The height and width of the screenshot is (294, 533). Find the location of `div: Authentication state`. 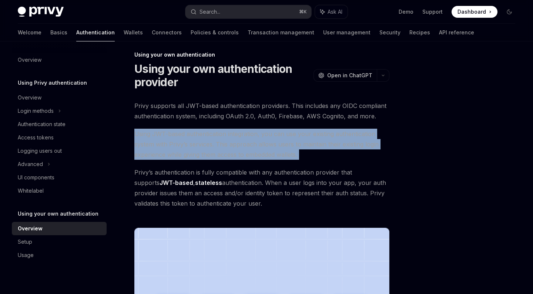

div: Authentication state is located at coordinates (41, 124).